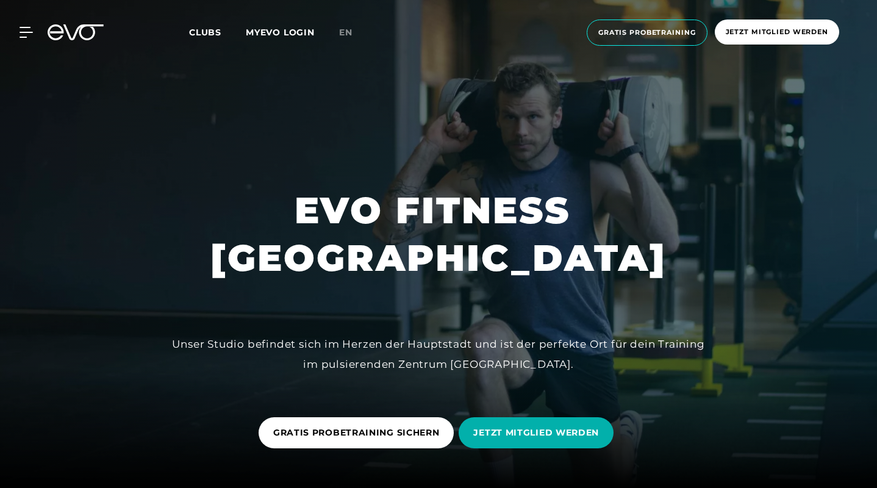  What do you see at coordinates (280, 32) in the screenshot?
I see `a: MYEVO LOGIN` at bounding box center [280, 32].